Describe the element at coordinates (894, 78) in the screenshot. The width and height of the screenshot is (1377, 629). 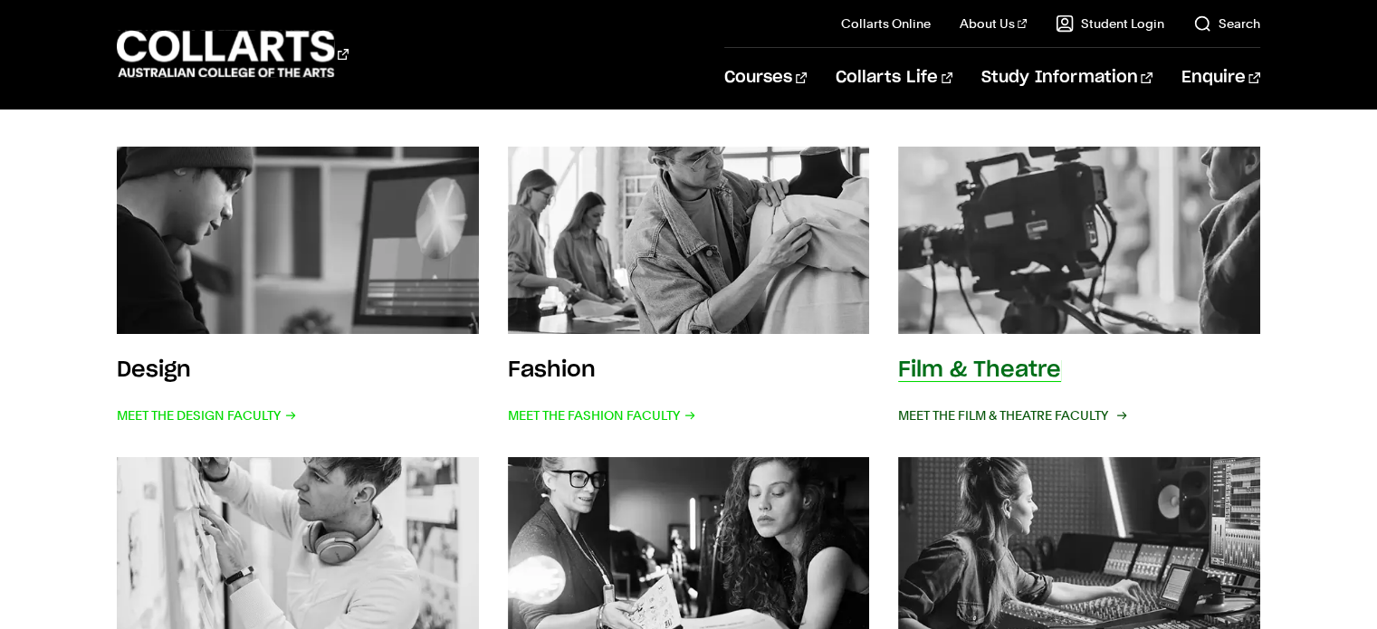
I see `a: Collarts Life` at that location.